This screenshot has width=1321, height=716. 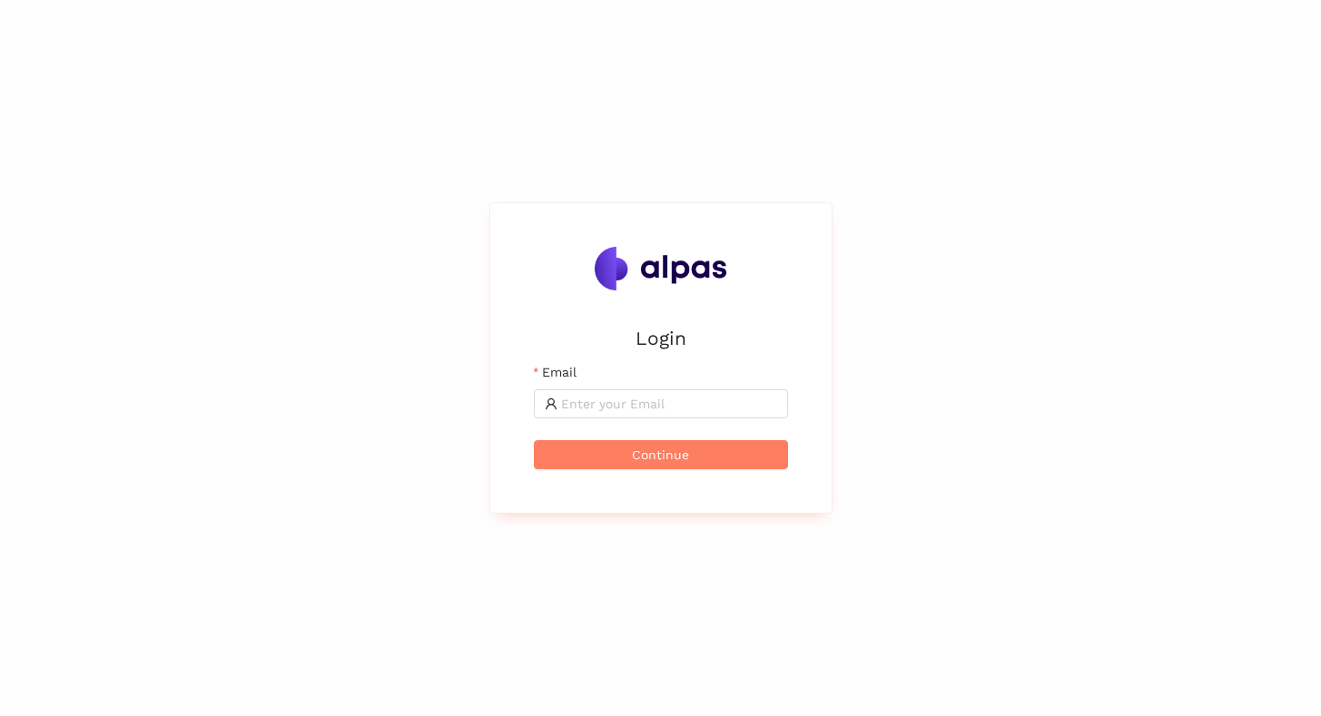 What do you see at coordinates (555, 372) in the screenshot?
I see `label: Email` at bounding box center [555, 372].